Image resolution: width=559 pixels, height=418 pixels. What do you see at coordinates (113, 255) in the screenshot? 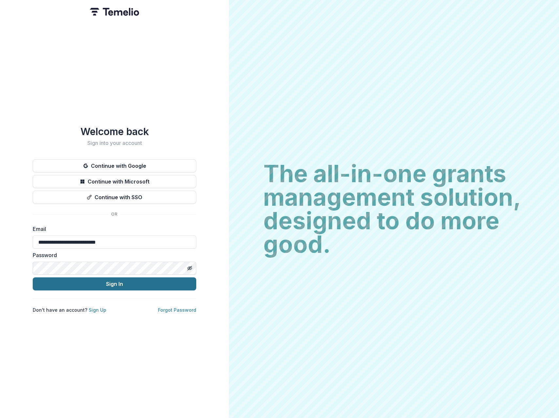
I see `label: Password` at bounding box center [113, 255].